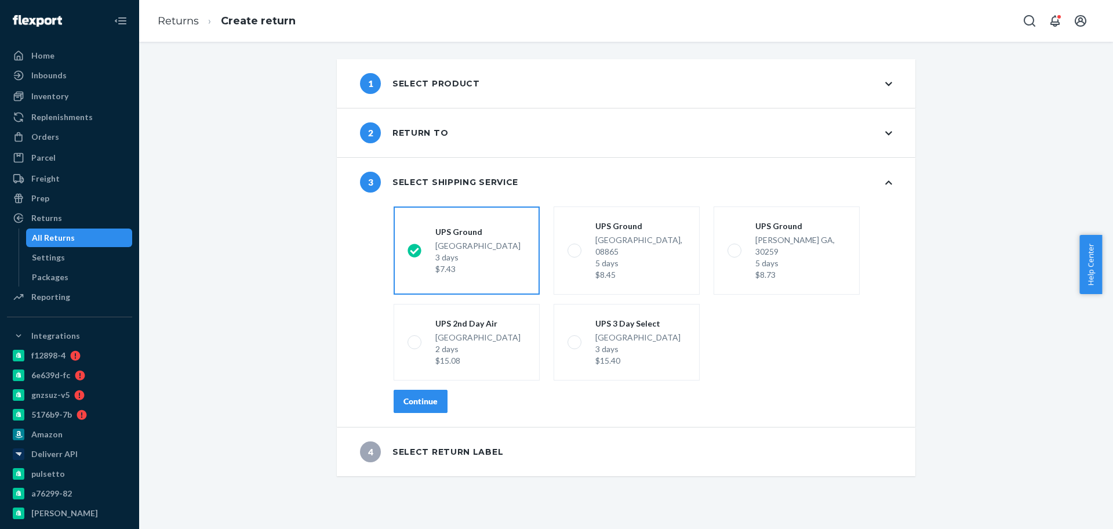  I want to click on a: All Returns, so click(79, 238).